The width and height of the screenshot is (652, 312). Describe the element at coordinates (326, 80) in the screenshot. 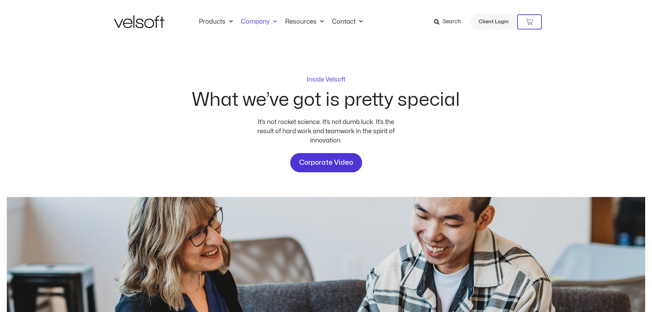

I see `p: Inside Velsoft` at that location.